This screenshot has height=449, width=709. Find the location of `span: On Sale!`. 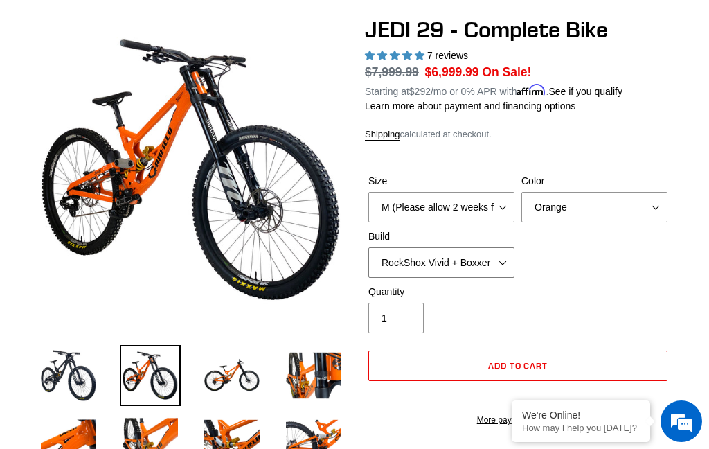

span: On Sale! is located at coordinates (506, 72).